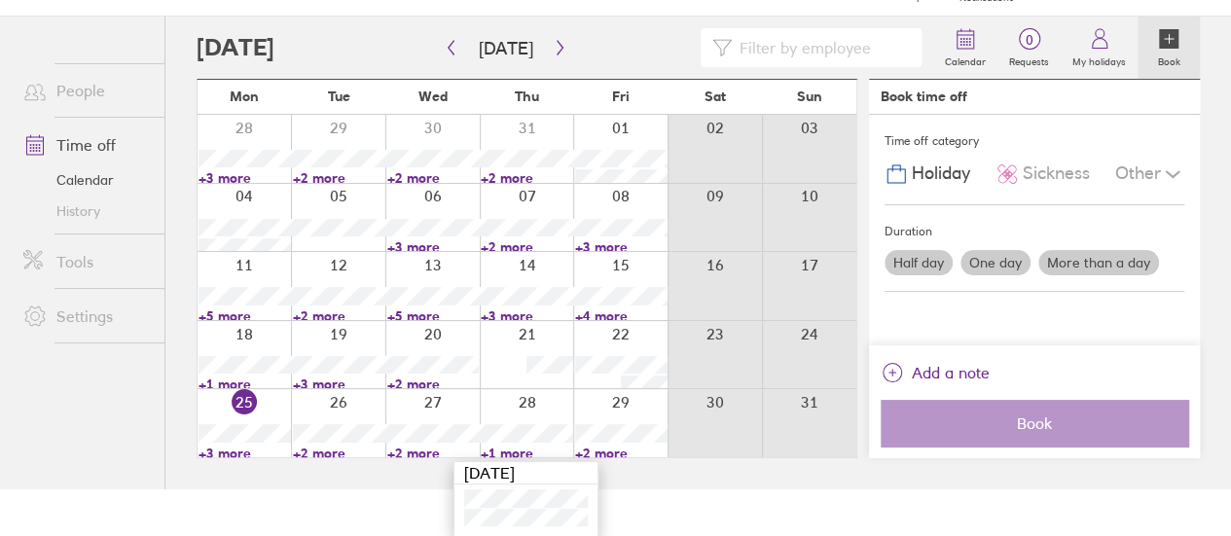 The width and height of the screenshot is (1231, 536). Describe the element at coordinates (1169, 48) in the screenshot. I see `a: Book` at that location.